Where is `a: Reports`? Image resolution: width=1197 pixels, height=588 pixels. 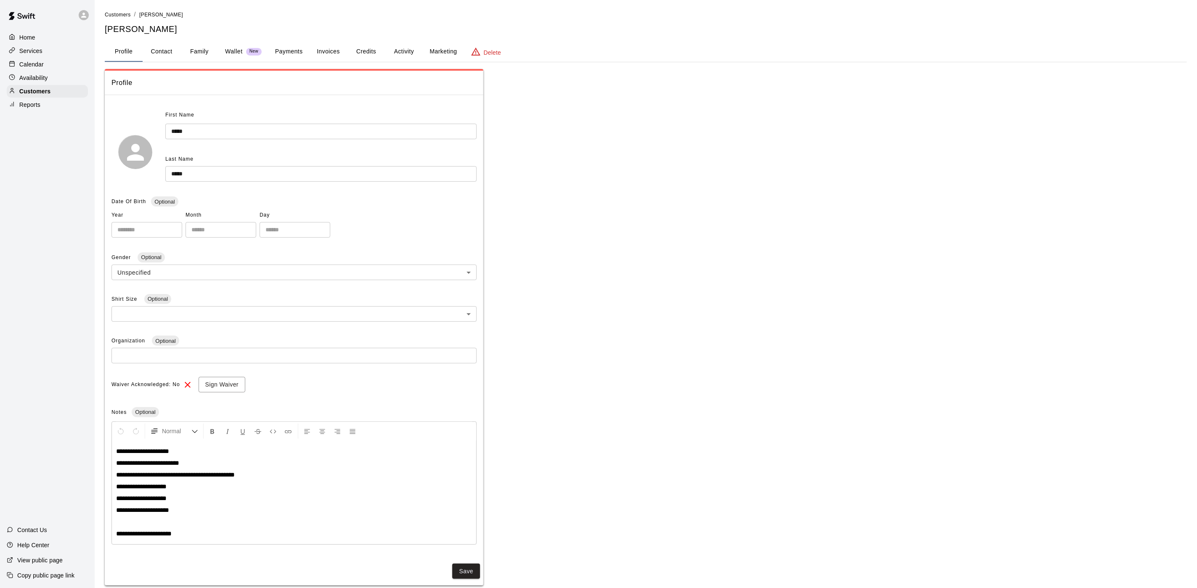
a: Reports is located at coordinates (47, 105).